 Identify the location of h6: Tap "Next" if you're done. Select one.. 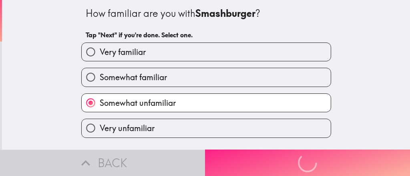
(206, 35).